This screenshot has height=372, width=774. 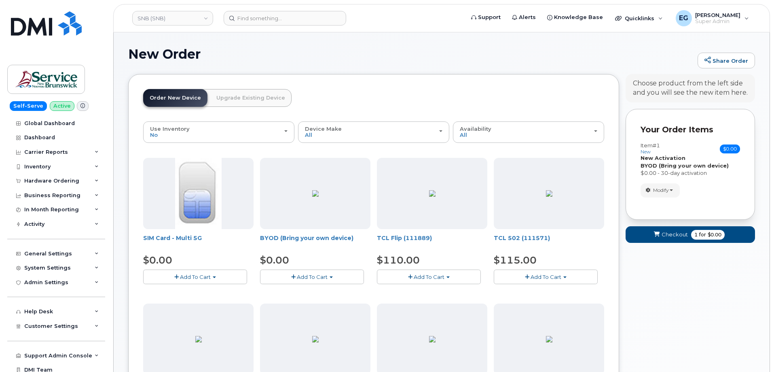 What do you see at coordinates (476, 129) in the screenshot?
I see `span: Availability` at bounding box center [476, 129].